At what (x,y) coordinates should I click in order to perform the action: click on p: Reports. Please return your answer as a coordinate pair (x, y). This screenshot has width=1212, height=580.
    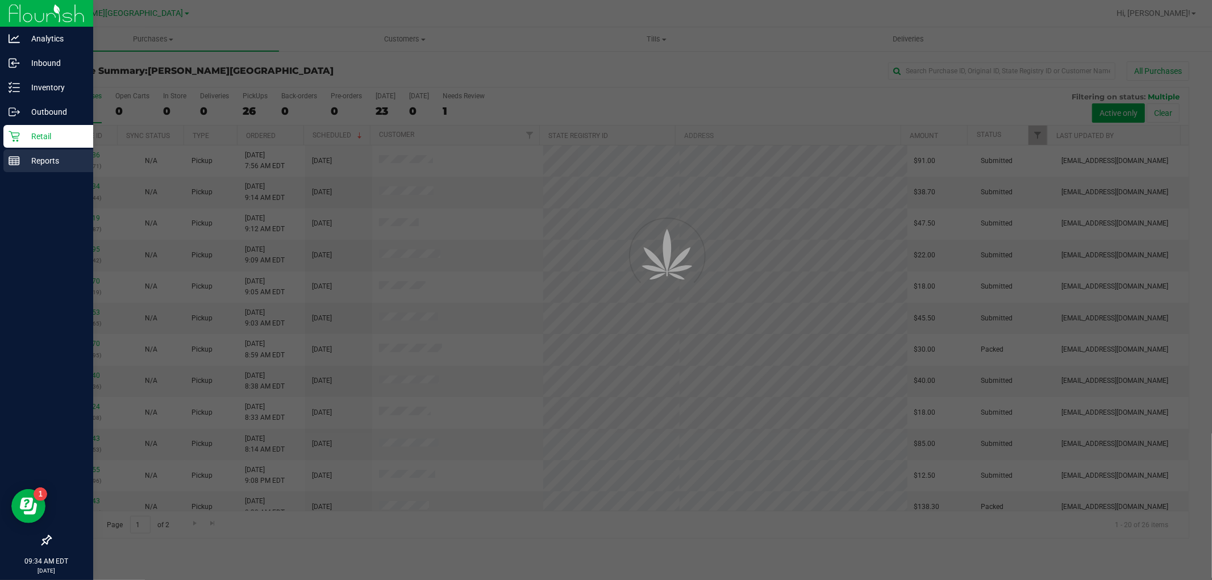
    Looking at the image, I should click on (54, 161).